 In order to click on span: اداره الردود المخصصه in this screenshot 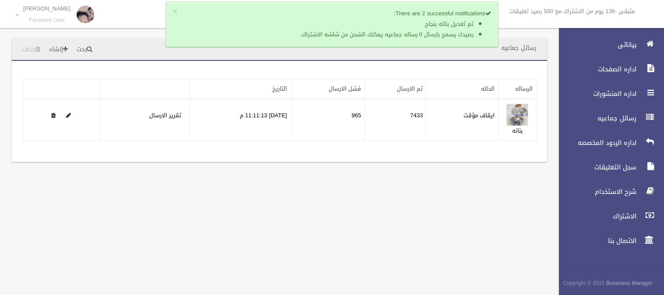, I will do `click(595, 143)`.